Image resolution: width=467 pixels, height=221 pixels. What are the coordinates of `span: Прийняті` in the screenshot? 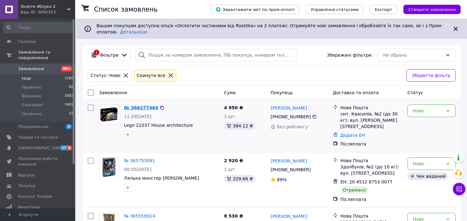 It's located at (32, 87).